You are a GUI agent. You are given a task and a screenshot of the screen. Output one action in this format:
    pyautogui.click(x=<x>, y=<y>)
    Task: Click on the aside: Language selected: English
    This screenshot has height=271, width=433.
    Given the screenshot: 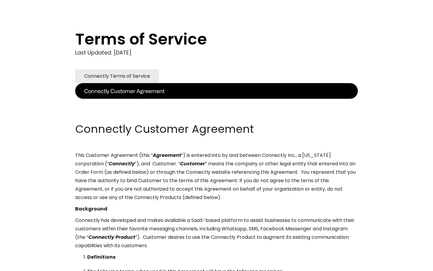 What is the action you would take?
    pyautogui.click(x=21, y=264)
    